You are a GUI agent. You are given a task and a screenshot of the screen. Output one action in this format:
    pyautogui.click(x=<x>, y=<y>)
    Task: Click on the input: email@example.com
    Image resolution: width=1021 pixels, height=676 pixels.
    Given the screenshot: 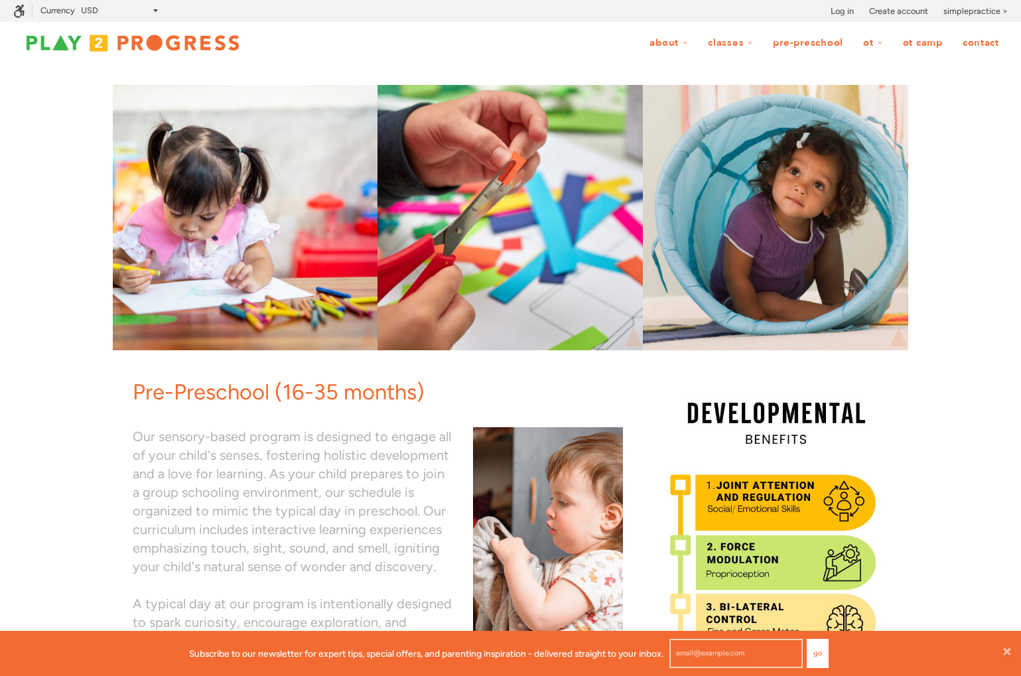 What is the action you would take?
    pyautogui.click(x=736, y=653)
    